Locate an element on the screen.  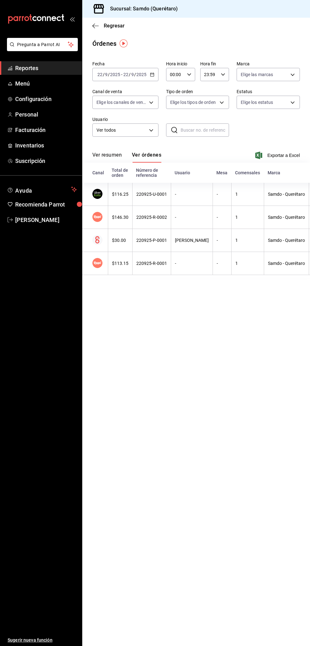
input: Buscar no. de referencia is located at coordinates (205, 130).